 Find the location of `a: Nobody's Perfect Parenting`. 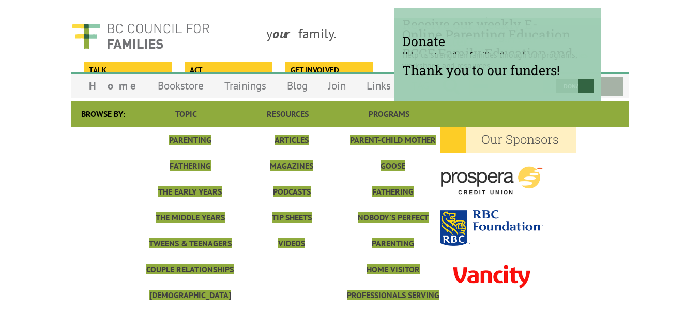

a: Nobody's Perfect Parenting is located at coordinates (393, 230).